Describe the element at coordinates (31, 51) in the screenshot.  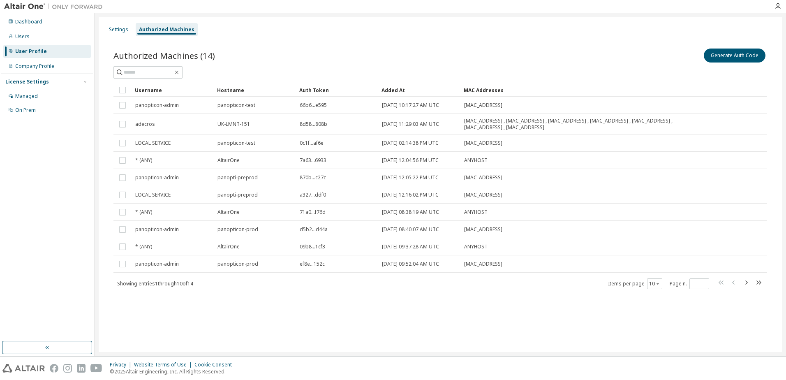
I see `div: User Profile` at that location.